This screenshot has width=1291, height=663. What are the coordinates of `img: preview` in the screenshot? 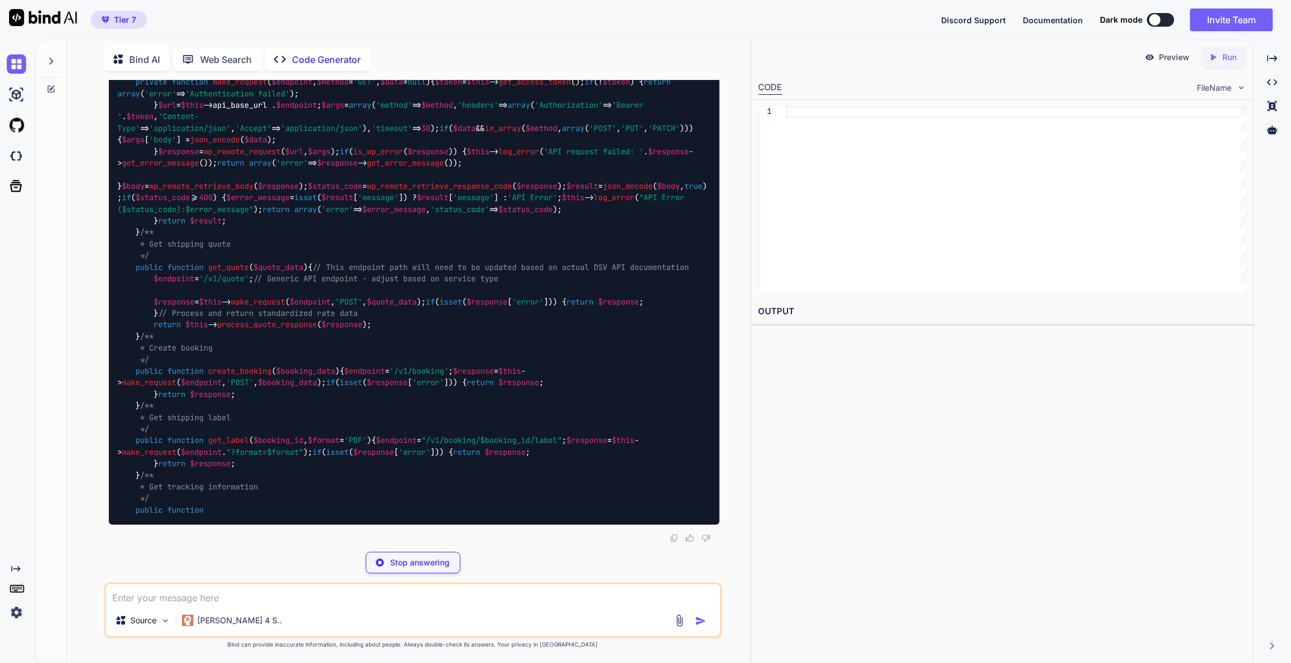 It's located at (1150, 57).